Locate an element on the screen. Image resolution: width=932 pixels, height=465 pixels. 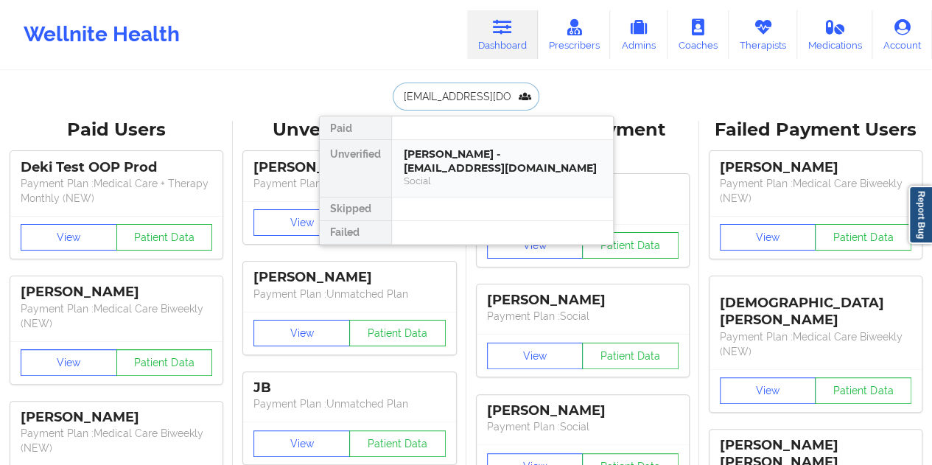
div: Failed is located at coordinates (355, 233).